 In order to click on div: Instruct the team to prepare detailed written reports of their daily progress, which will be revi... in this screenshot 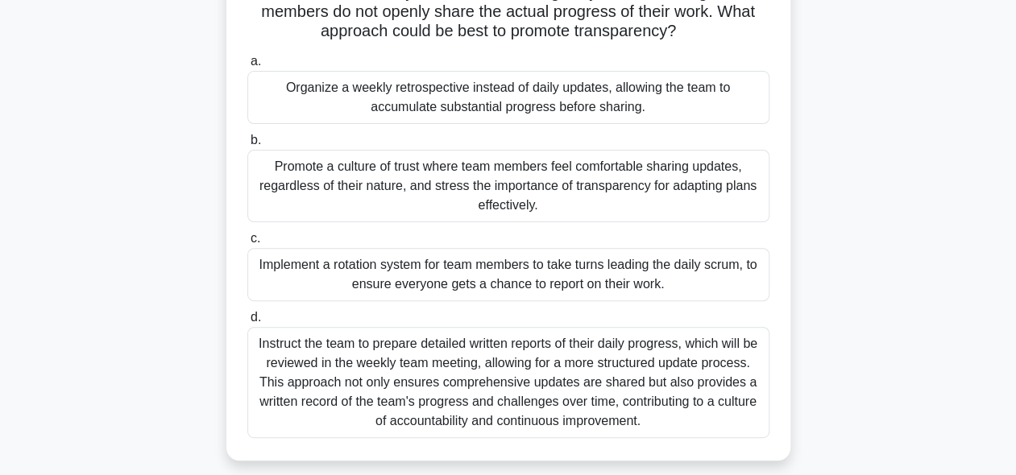, I will do `click(508, 383)`.